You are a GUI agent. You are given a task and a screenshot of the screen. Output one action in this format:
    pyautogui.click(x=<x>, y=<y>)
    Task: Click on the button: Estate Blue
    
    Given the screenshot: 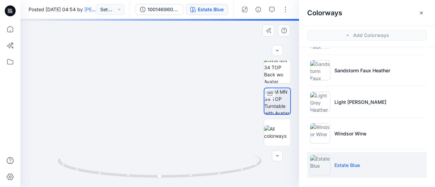 What is the action you would take?
    pyautogui.click(x=207, y=10)
    